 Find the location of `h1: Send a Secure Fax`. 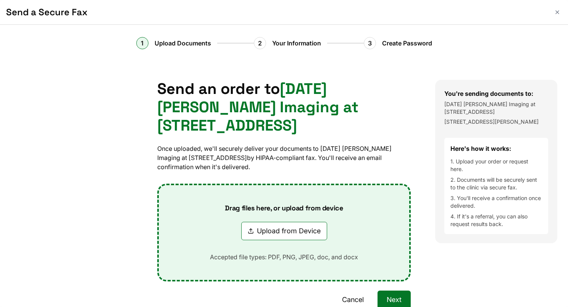

h1: Send a Secure Fax is located at coordinates (276, 12).